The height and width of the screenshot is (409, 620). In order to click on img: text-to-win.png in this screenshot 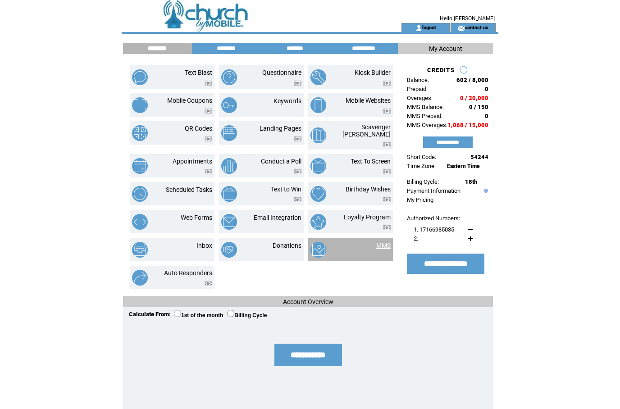, I will do `click(229, 194)`.